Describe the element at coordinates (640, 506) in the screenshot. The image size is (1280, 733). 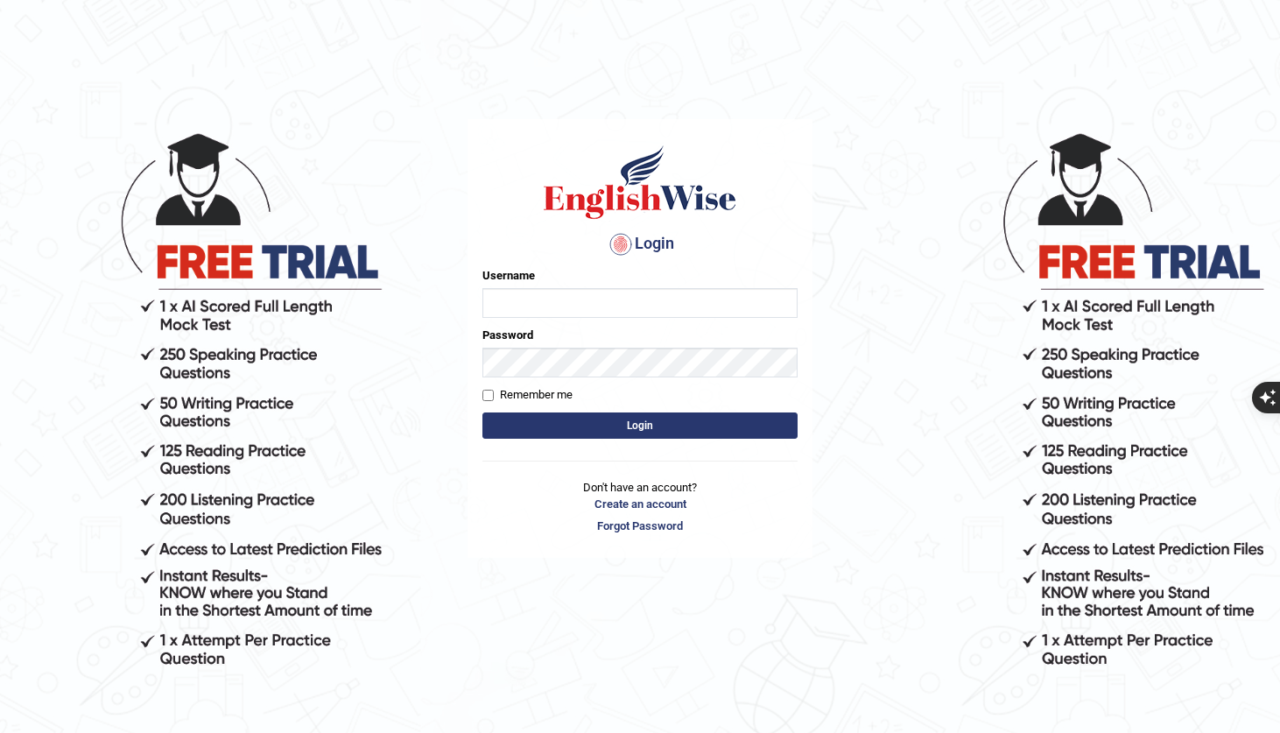
I see `p: Don't have an account?` at that location.